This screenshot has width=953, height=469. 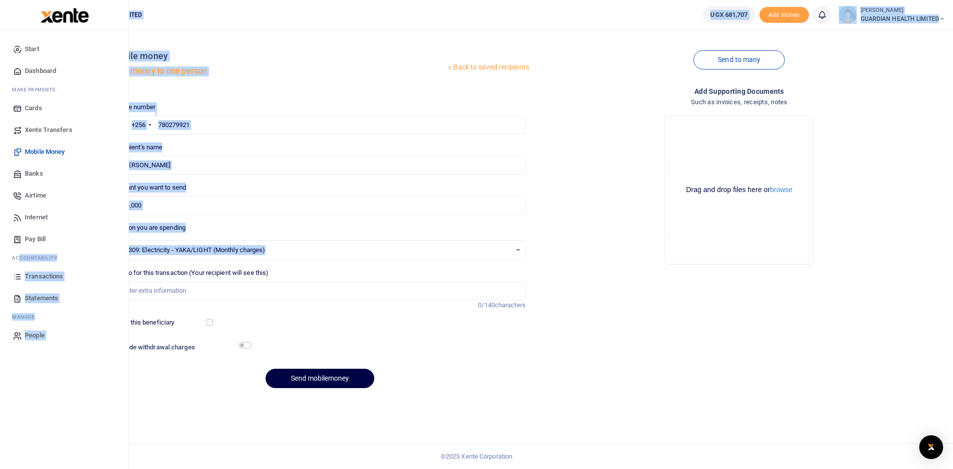 I want to click on span: Internet, so click(x=36, y=217).